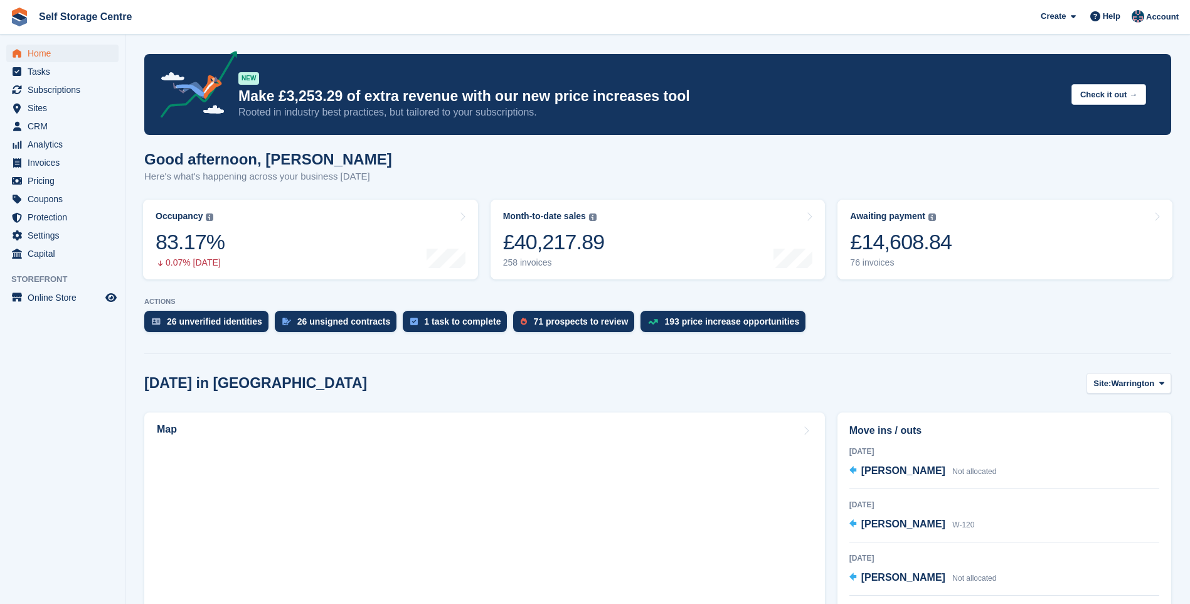 This screenshot has width=1190, height=604. I want to click on div: NEW, so click(248, 78).